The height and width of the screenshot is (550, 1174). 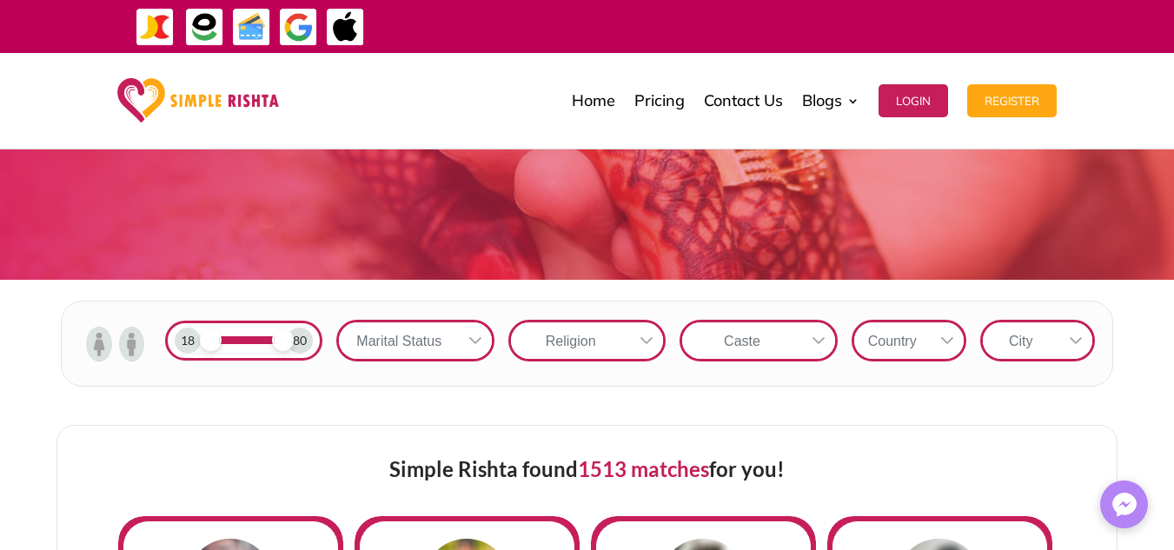 What do you see at coordinates (1012, 101) in the screenshot?
I see `a: Register` at bounding box center [1012, 101].